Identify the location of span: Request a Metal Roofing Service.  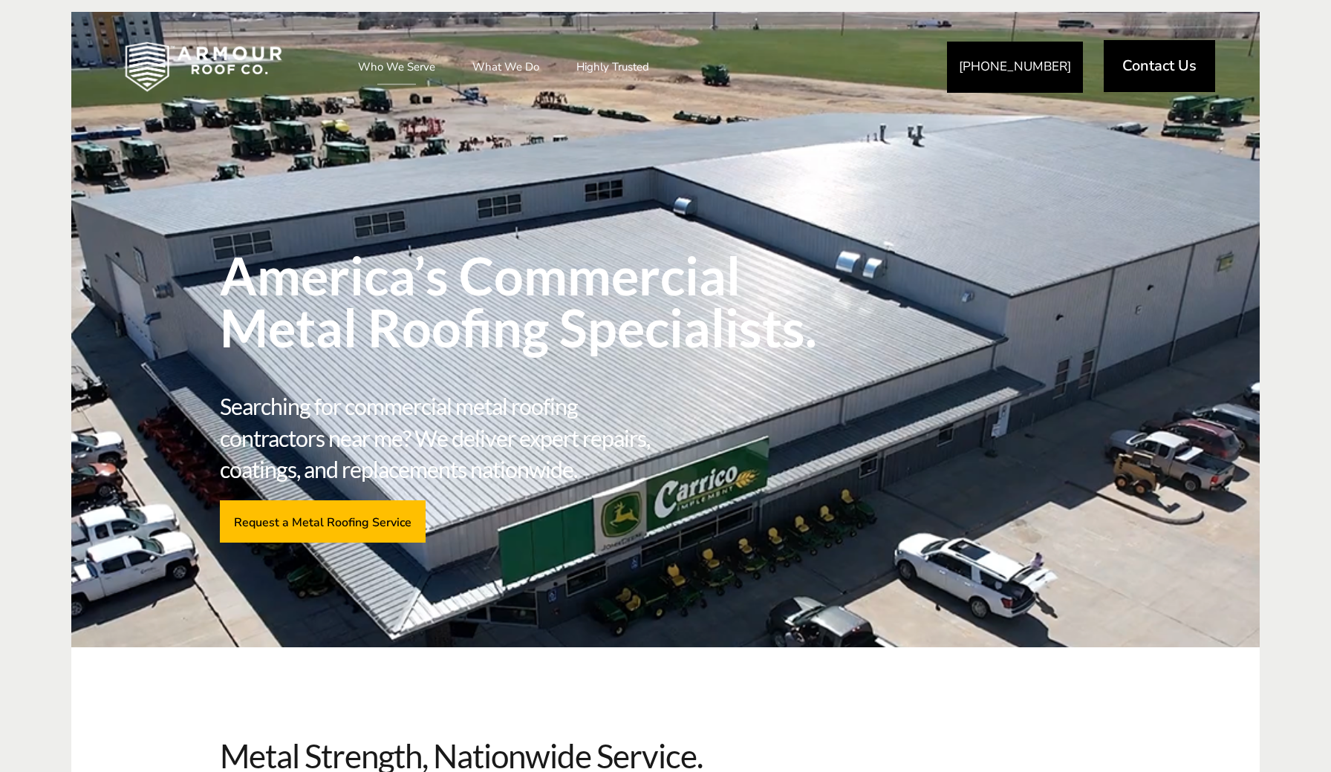
(322, 521).